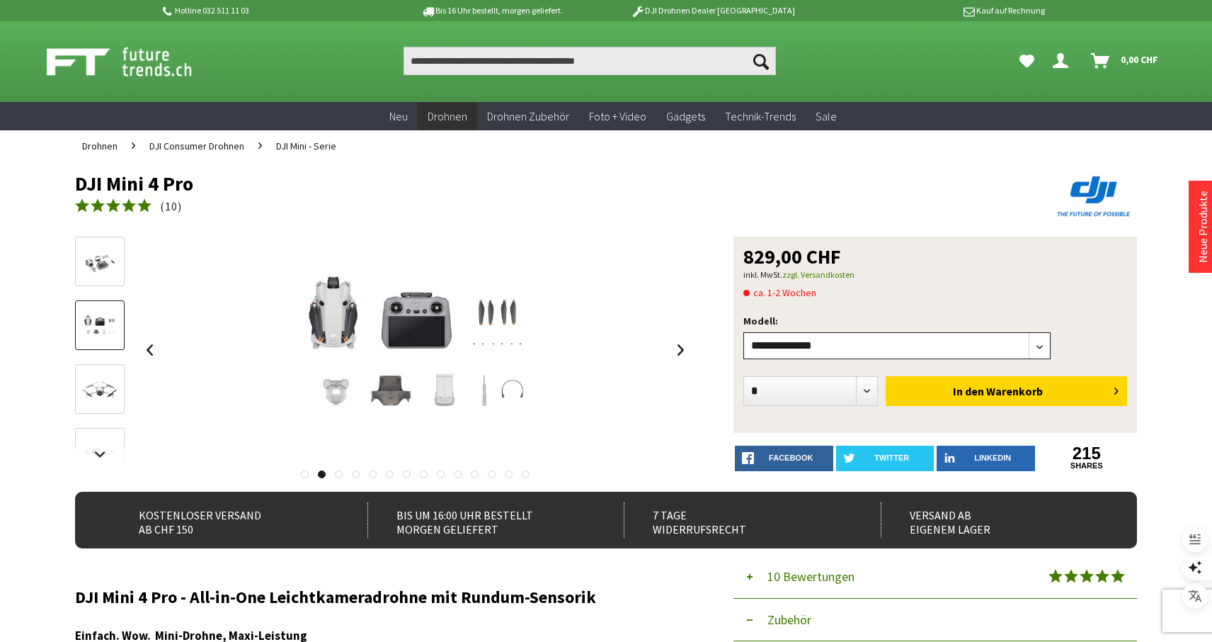 The image size is (1212, 642). Describe the element at coordinates (761, 61) in the screenshot. I see `button: Suchen` at that location.